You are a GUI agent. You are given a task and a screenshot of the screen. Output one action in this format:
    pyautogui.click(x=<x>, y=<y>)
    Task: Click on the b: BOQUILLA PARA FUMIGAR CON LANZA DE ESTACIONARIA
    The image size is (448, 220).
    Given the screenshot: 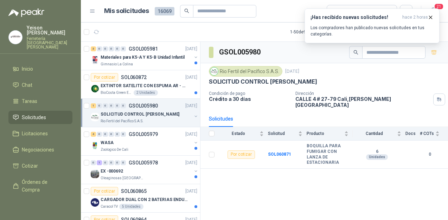 What is the action you would take?
    pyautogui.click(x=327, y=154)
    